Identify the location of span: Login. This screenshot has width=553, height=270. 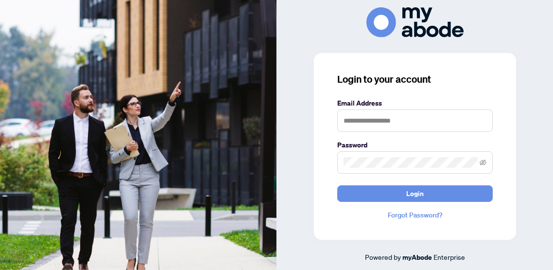
(415, 194).